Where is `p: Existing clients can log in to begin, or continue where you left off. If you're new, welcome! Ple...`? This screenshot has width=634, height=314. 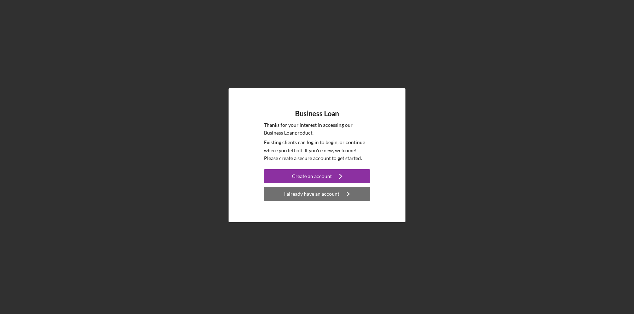
p: Existing clients can log in to begin, or continue where you left off. If you're new, welcome! Ple... is located at coordinates (317, 150).